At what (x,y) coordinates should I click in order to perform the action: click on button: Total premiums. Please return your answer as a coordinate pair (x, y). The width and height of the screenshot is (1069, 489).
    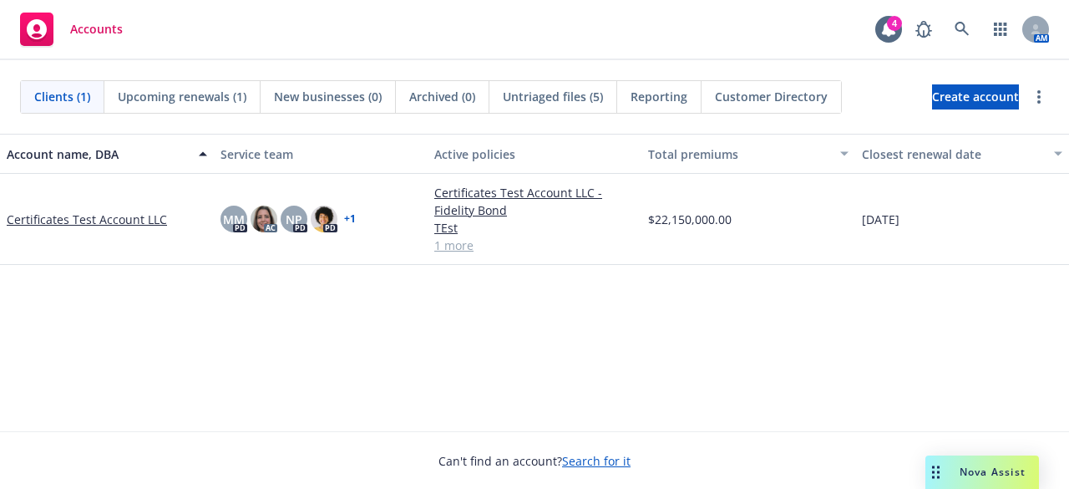
    Looking at the image, I should click on (749, 154).